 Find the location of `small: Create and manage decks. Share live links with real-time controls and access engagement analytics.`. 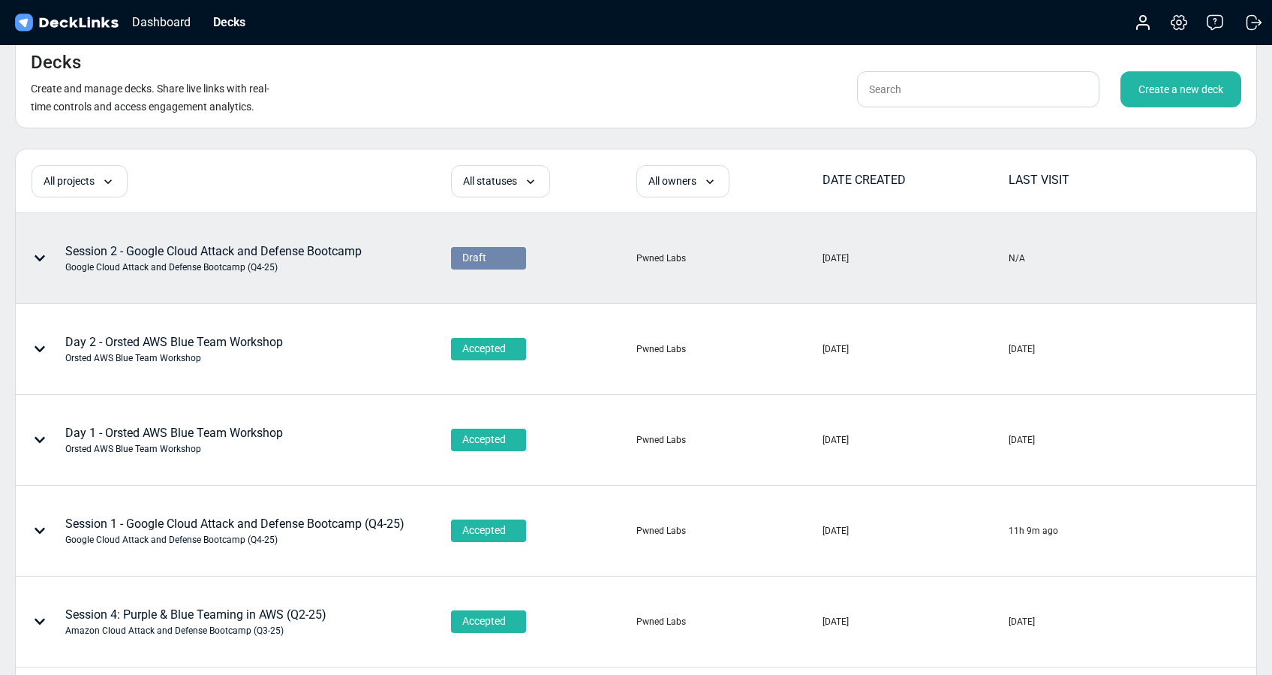

small: Create and manage decks. Share live links with real-time controls and access engagement analytics. is located at coordinates (150, 98).